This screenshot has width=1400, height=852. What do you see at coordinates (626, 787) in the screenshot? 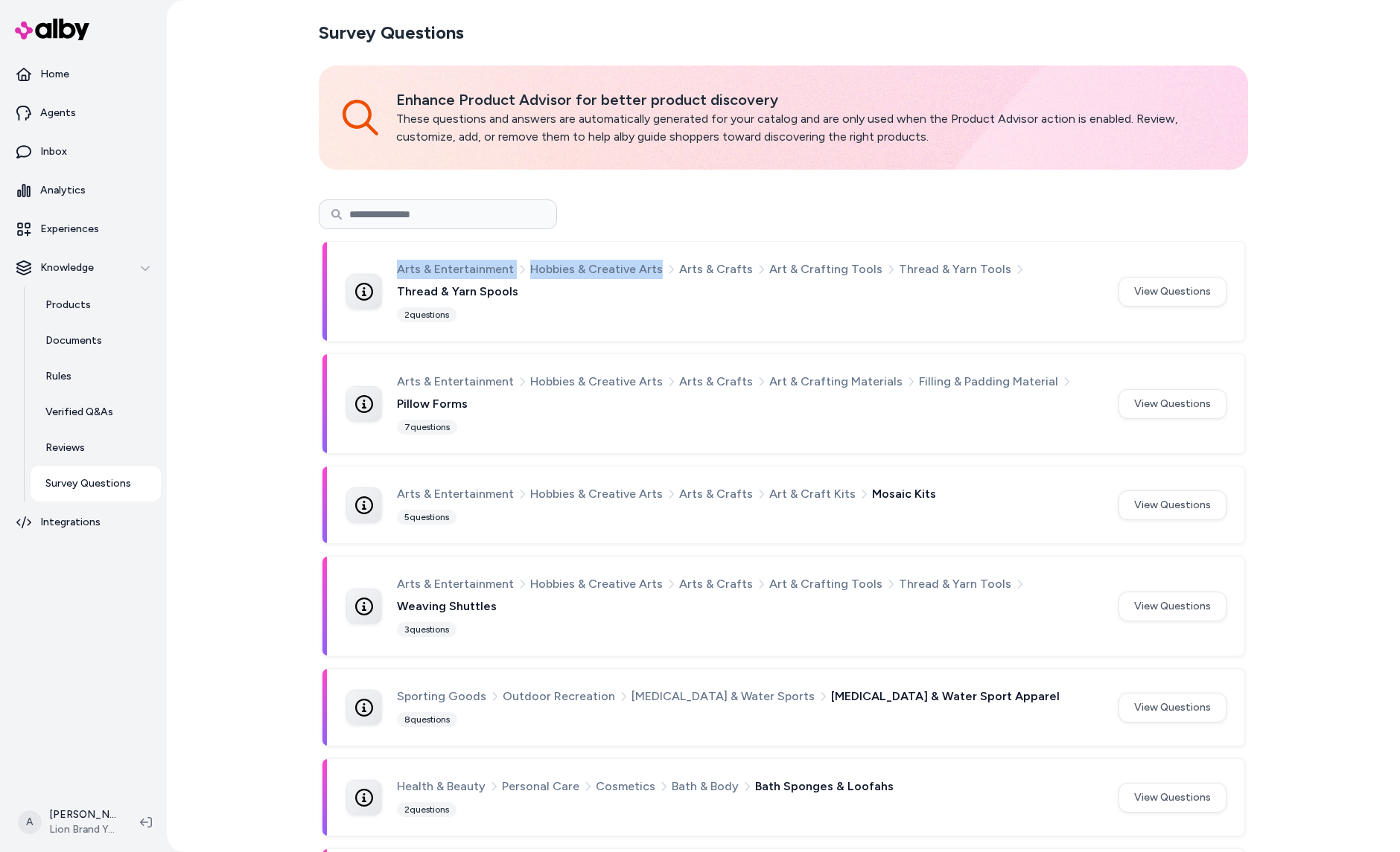
I see `span: Cosmetics` at bounding box center [626, 787].